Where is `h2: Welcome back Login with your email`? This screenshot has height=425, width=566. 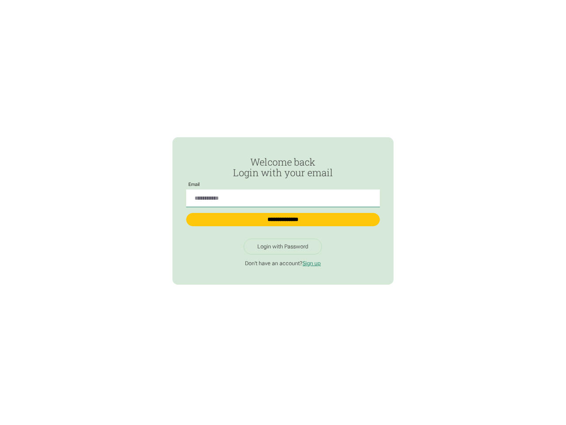
h2: Welcome back Login with your email is located at coordinates (283, 167).